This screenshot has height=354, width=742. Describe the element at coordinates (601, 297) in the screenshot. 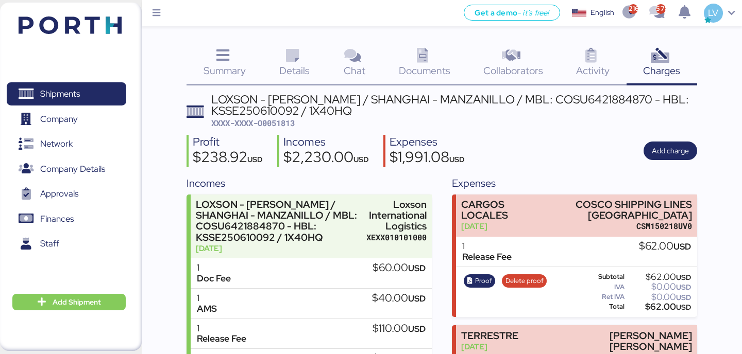

I see `div: Ret IVA` at that location.